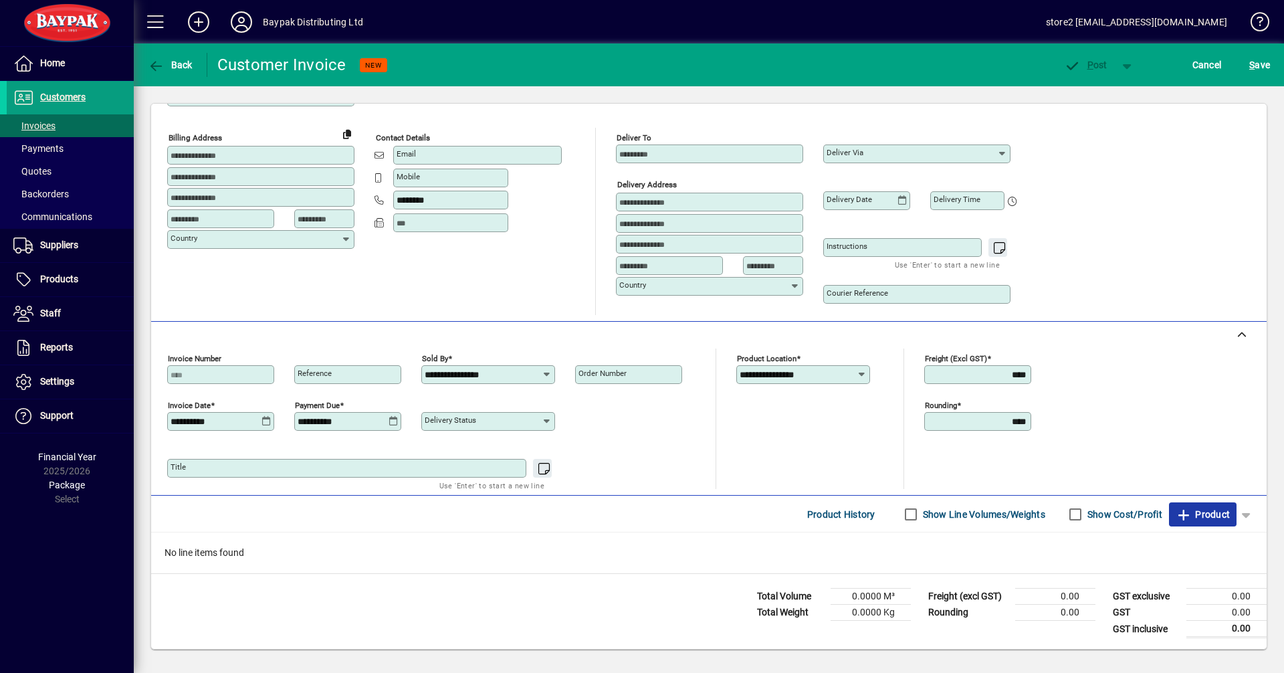  What do you see at coordinates (70, 245) in the screenshot?
I see `a: Suppliers` at bounding box center [70, 245].